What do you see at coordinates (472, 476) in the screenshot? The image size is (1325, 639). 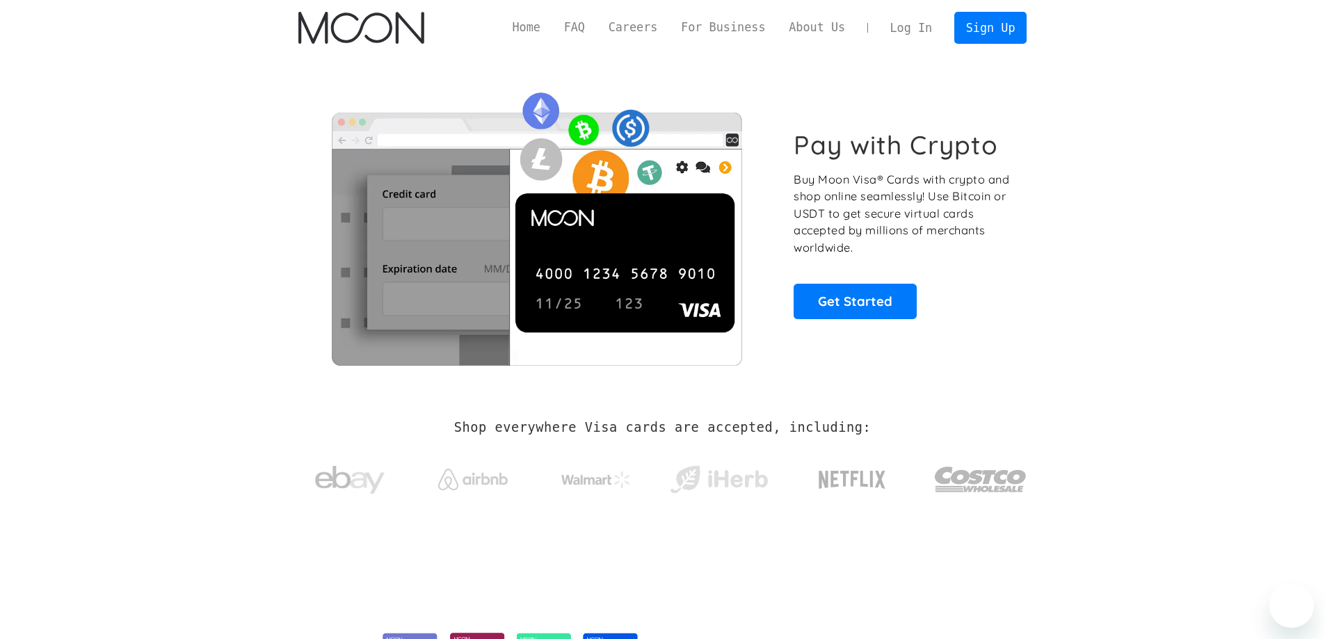 I see `a: Airbnb` at bounding box center [472, 476].